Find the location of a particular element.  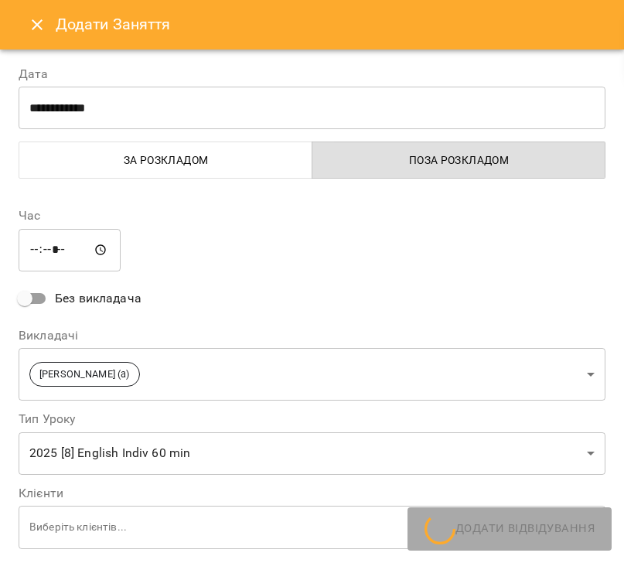

label: Клієнти is located at coordinates (312, 494).